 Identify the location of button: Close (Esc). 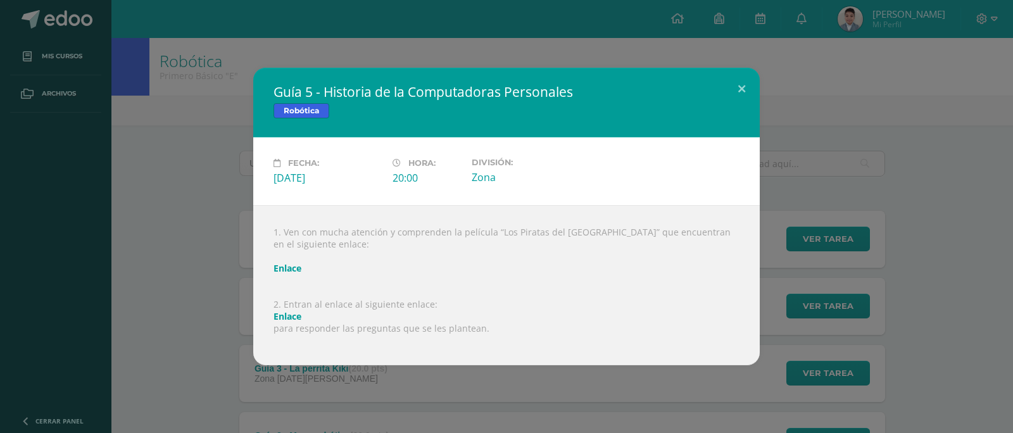
(742, 89).